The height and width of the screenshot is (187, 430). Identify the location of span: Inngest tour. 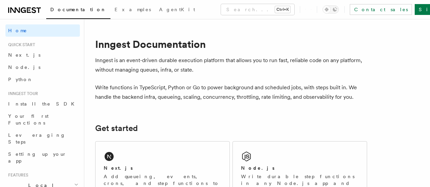
(22, 94).